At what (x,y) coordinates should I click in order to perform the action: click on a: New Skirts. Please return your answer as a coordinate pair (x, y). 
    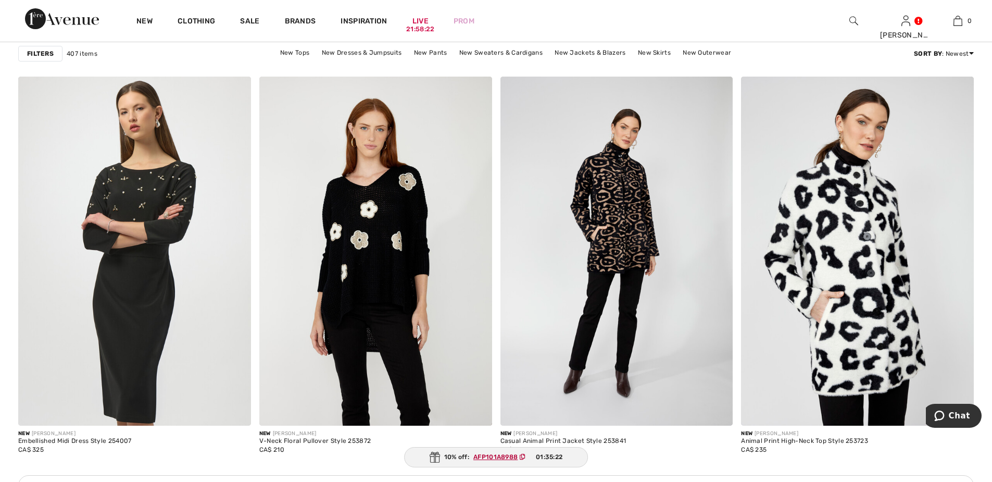
    Looking at the image, I should click on (654, 53).